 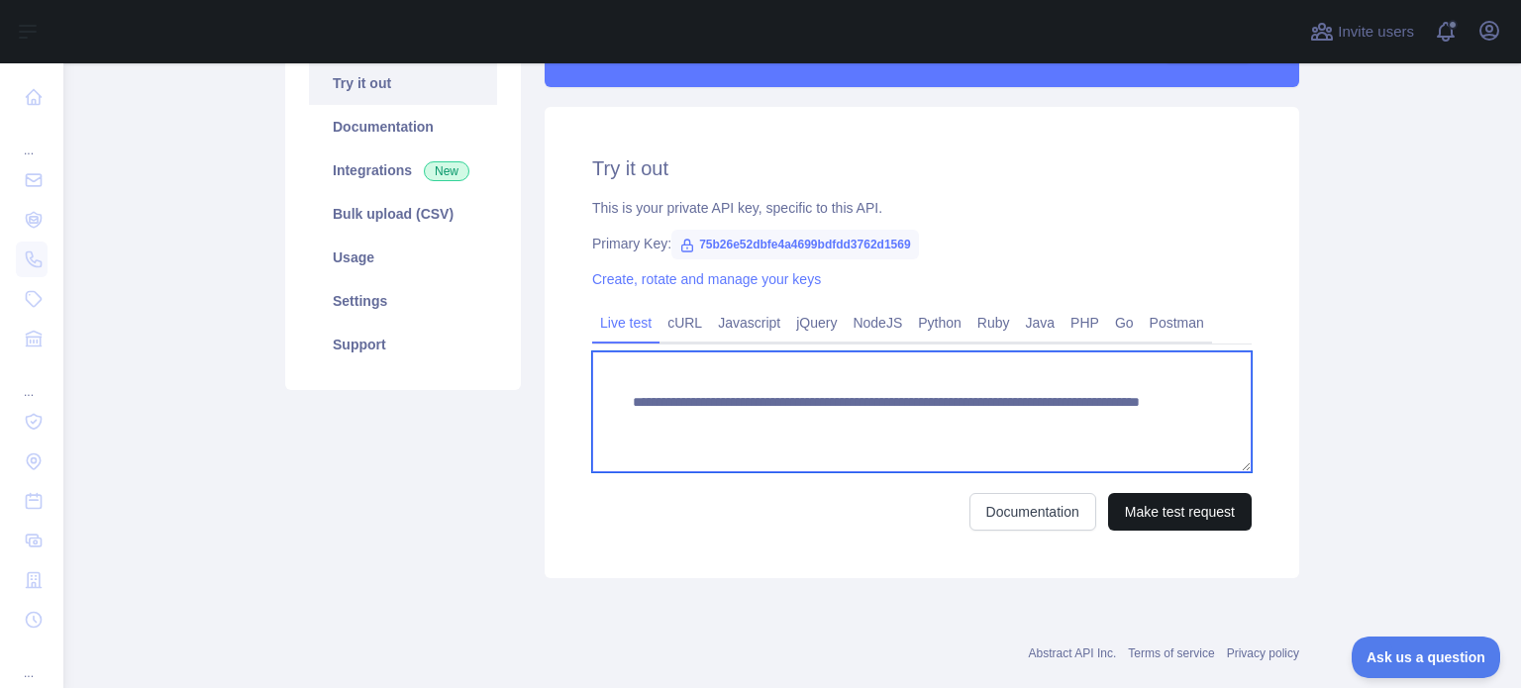 I want to click on span: 75b26e52dbfe4a4699bdfdd3762d1569, so click(x=794, y=245).